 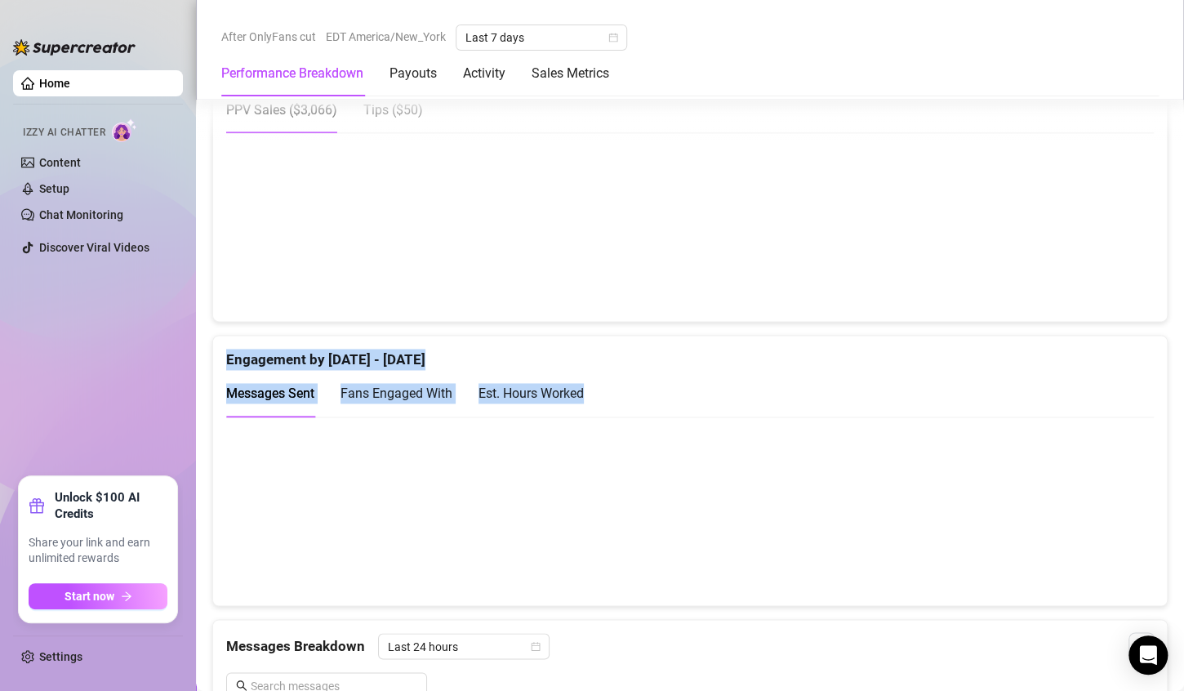 I want to click on a: Setup, so click(x=54, y=189).